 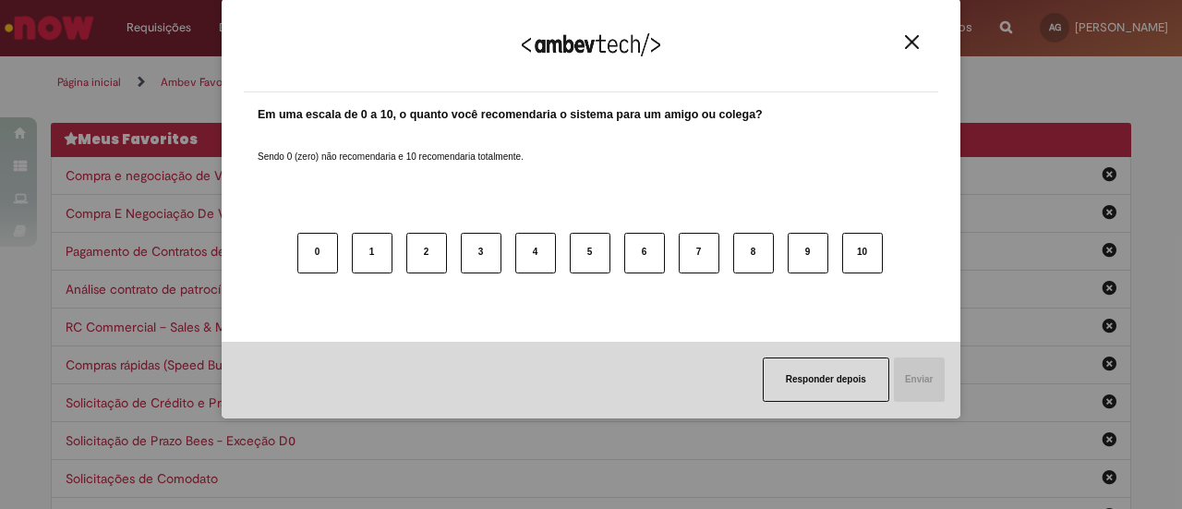 What do you see at coordinates (427, 253) in the screenshot?
I see `button: 2` at bounding box center [427, 253].